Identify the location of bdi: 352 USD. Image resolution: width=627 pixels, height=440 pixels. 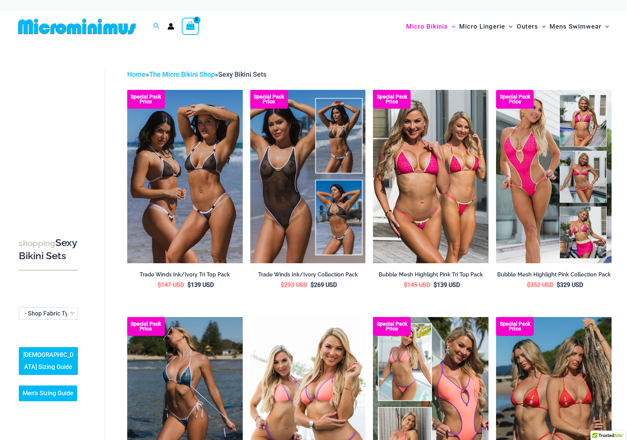
(540, 285).